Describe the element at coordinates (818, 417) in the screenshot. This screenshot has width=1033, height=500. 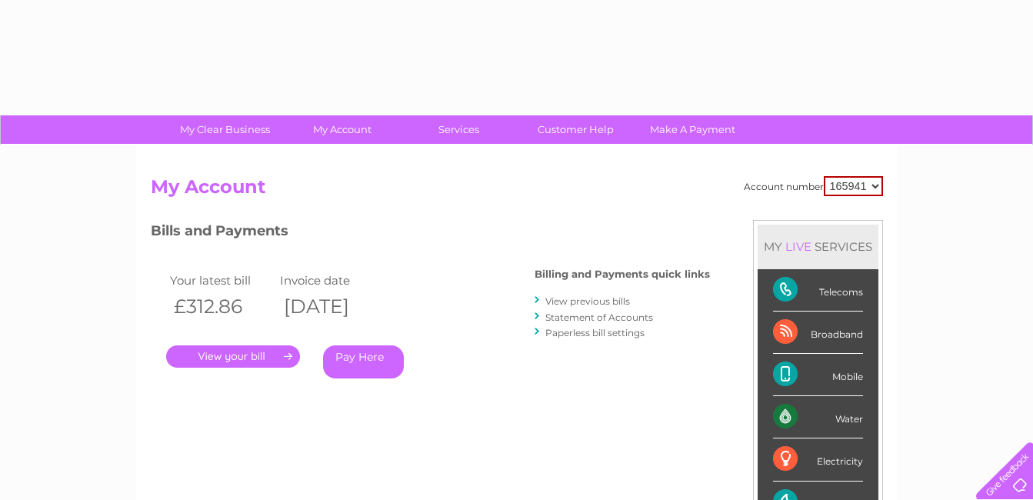
I see `div: Water` at that location.